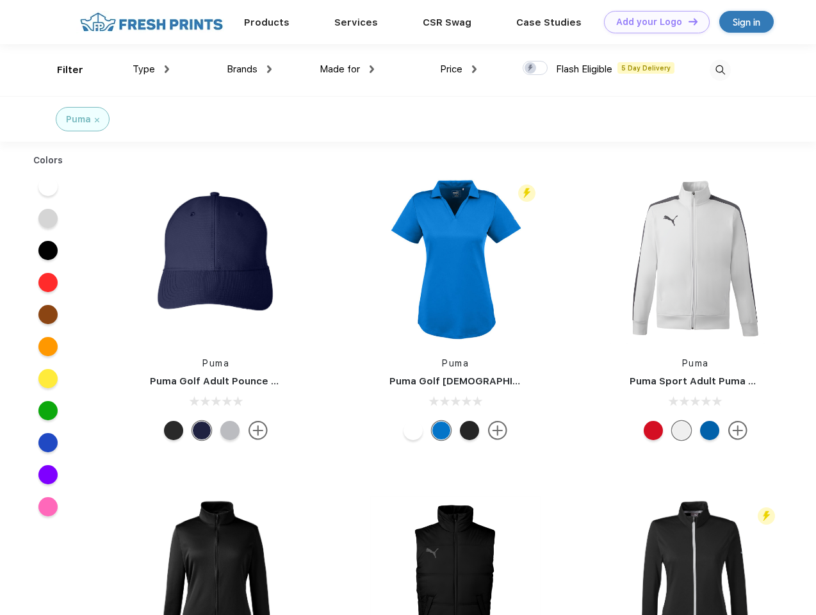 This screenshot has height=615, width=816. What do you see at coordinates (649, 22) in the screenshot?
I see `div: Add your Logo` at bounding box center [649, 22].